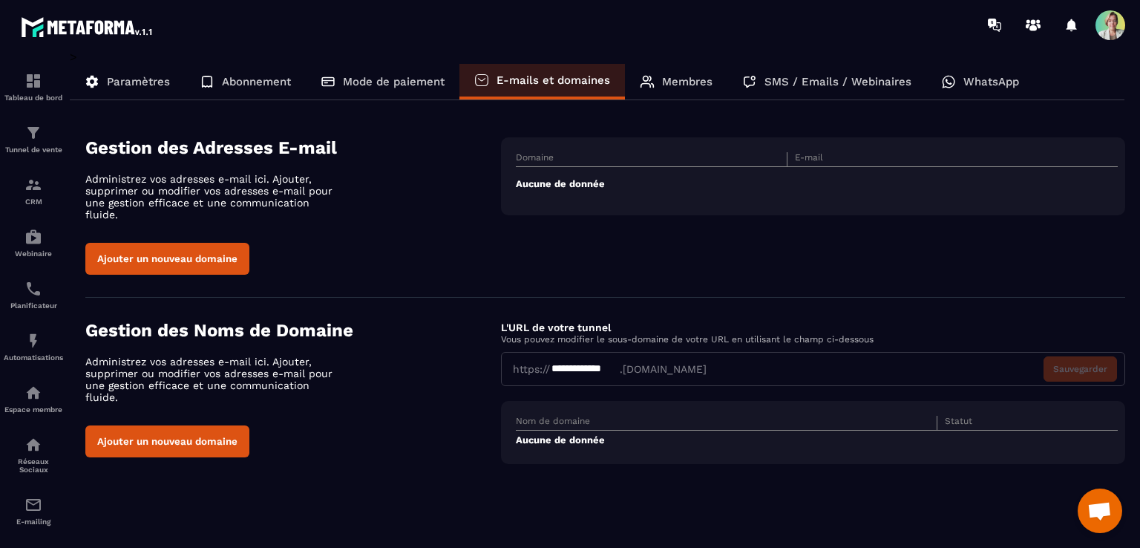 Image resolution: width=1140 pixels, height=548 pixels. Describe the element at coordinates (991, 82) in the screenshot. I see `p: WhatsApp` at that location.